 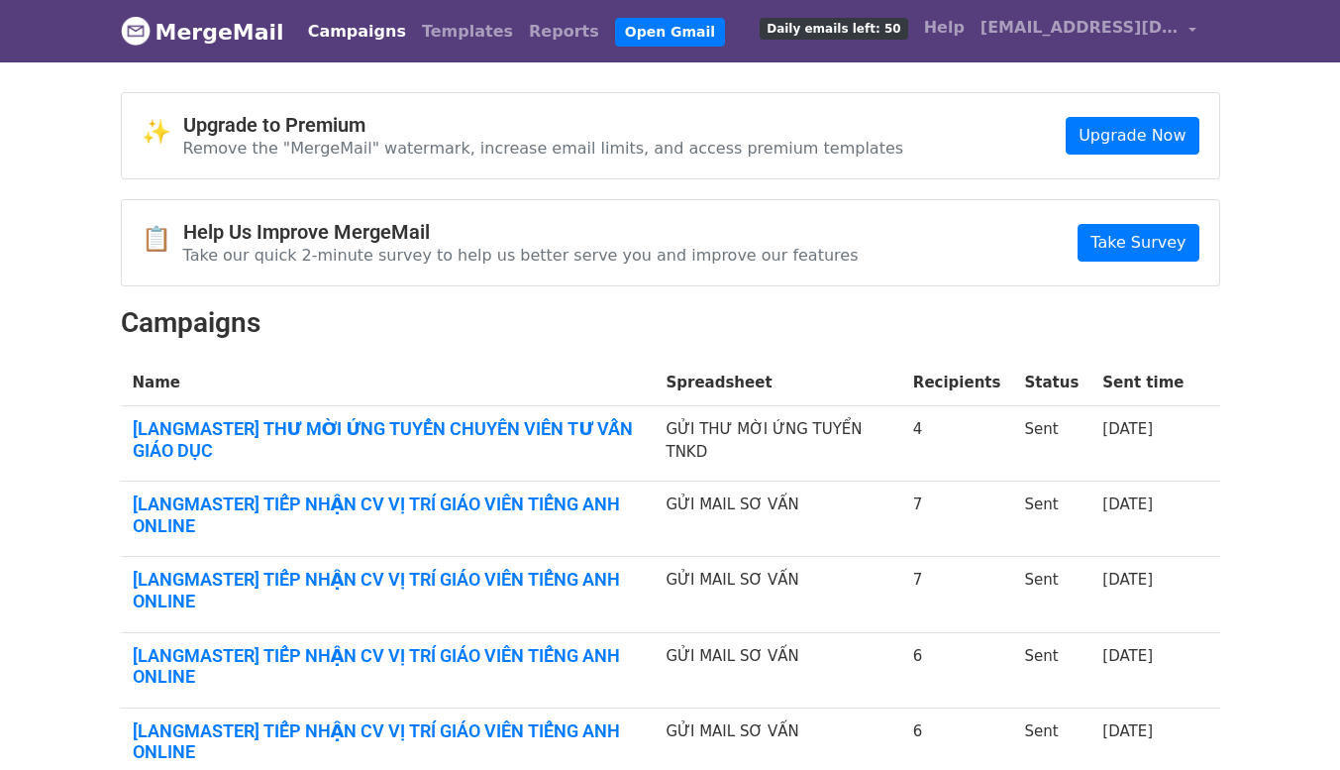 I want to click on th: Recipients, so click(x=957, y=382).